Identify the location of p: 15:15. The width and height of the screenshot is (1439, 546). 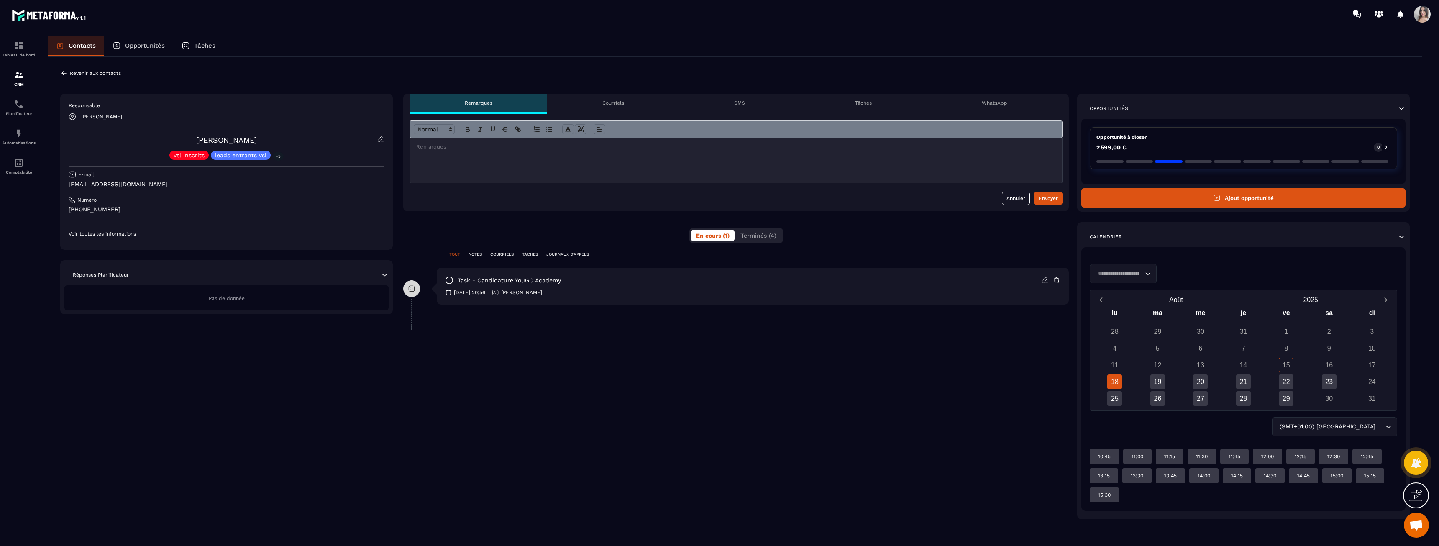
(1370, 475).